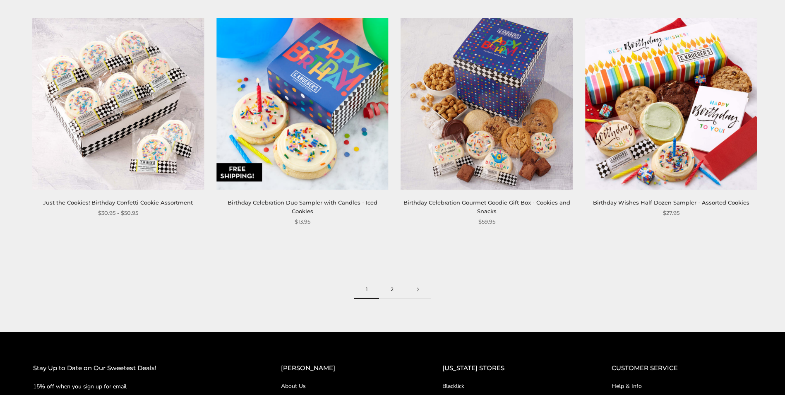 Image resolution: width=785 pixels, height=395 pixels. I want to click on span: $30.95 - $50.95, so click(118, 213).